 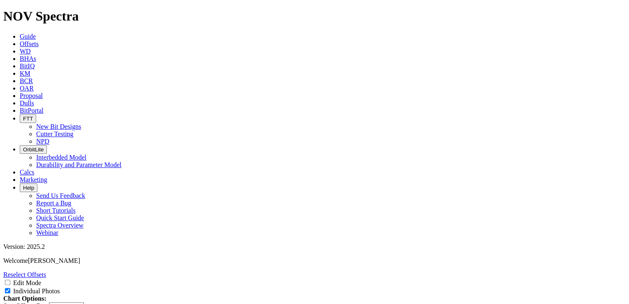 What do you see at coordinates (28, 58) in the screenshot?
I see `a: BHAs` at bounding box center [28, 58].